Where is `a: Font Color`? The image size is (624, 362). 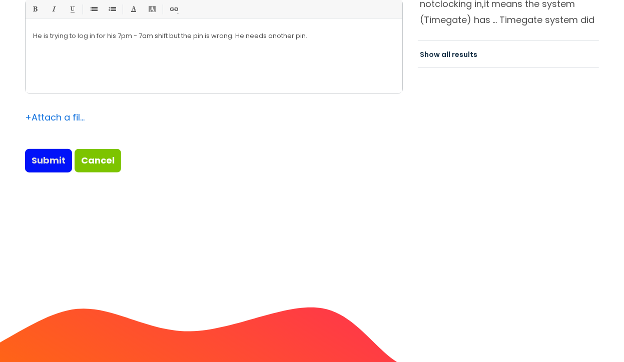
a: Font Color is located at coordinates (133, 9).